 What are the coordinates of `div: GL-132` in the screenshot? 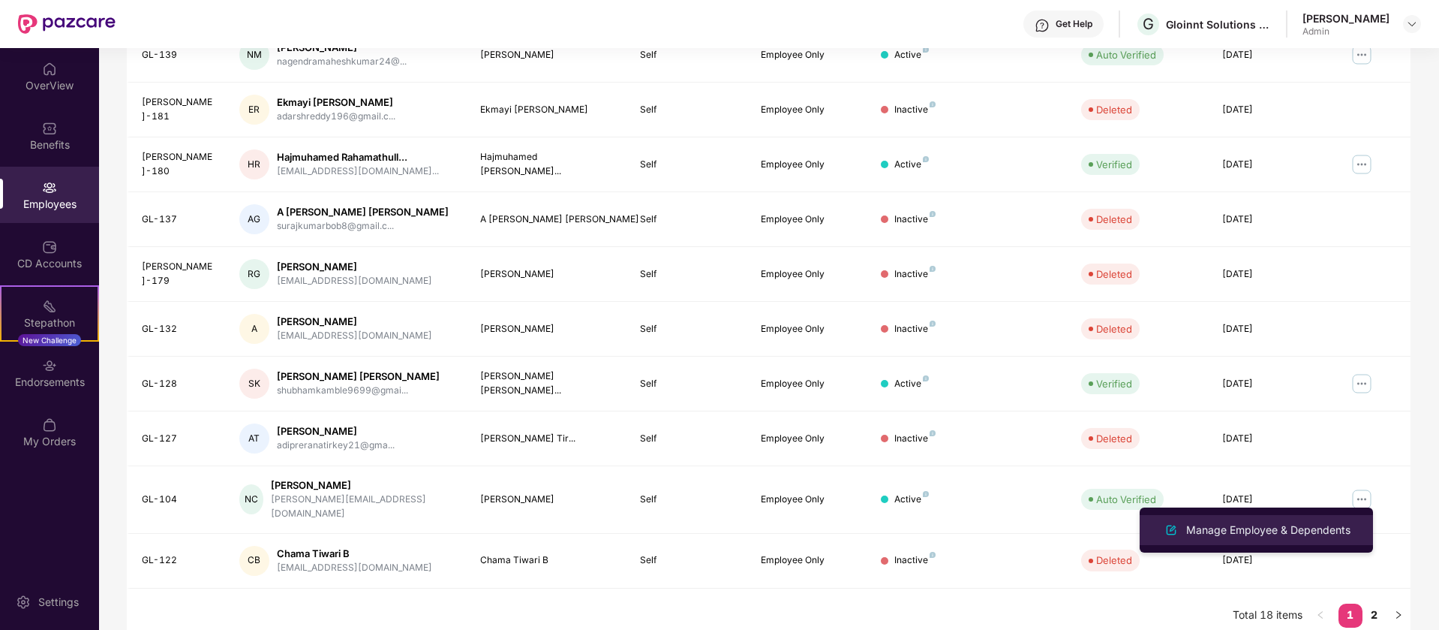 It's located at (179, 329).